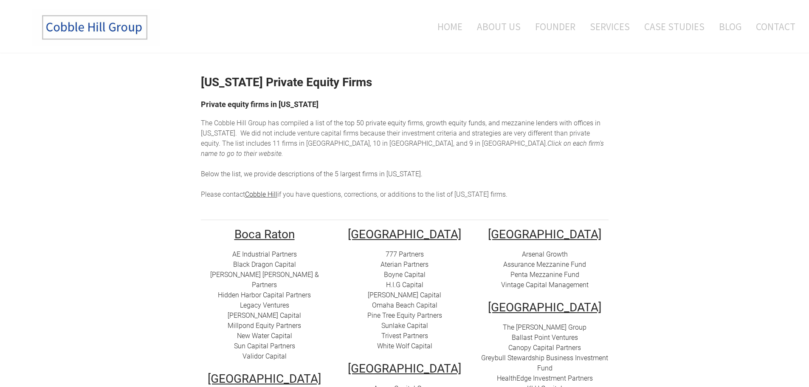 This screenshot has height=387, width=809. What do you see at coordinates (544, 362) in the screenshot?
I see `a: Greybull Stewardship Business Investment Fund` at bounding box center [544, 362].